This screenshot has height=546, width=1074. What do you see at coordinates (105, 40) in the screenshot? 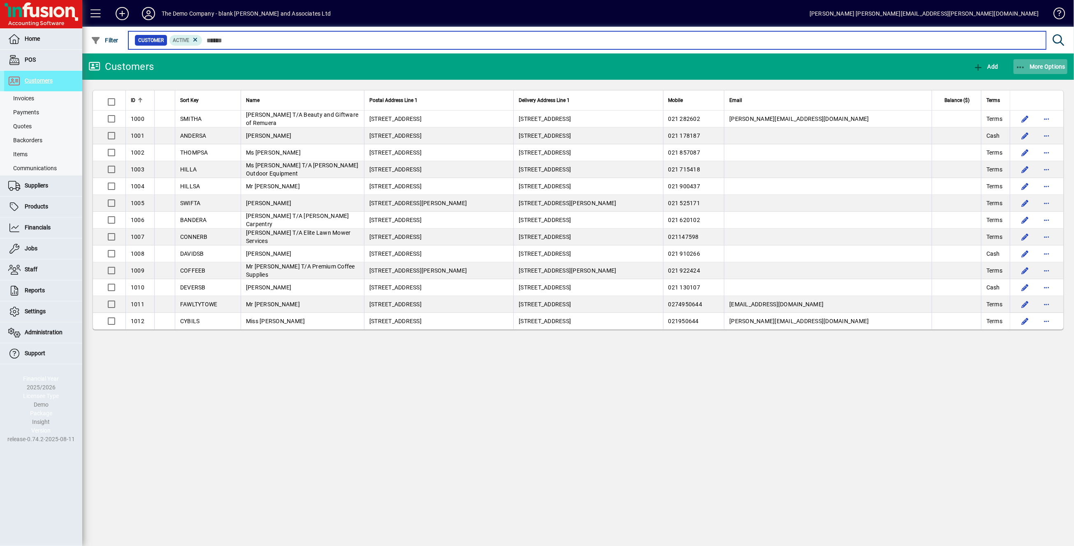
I see `button: Filter` at bounding box center [105, 40].